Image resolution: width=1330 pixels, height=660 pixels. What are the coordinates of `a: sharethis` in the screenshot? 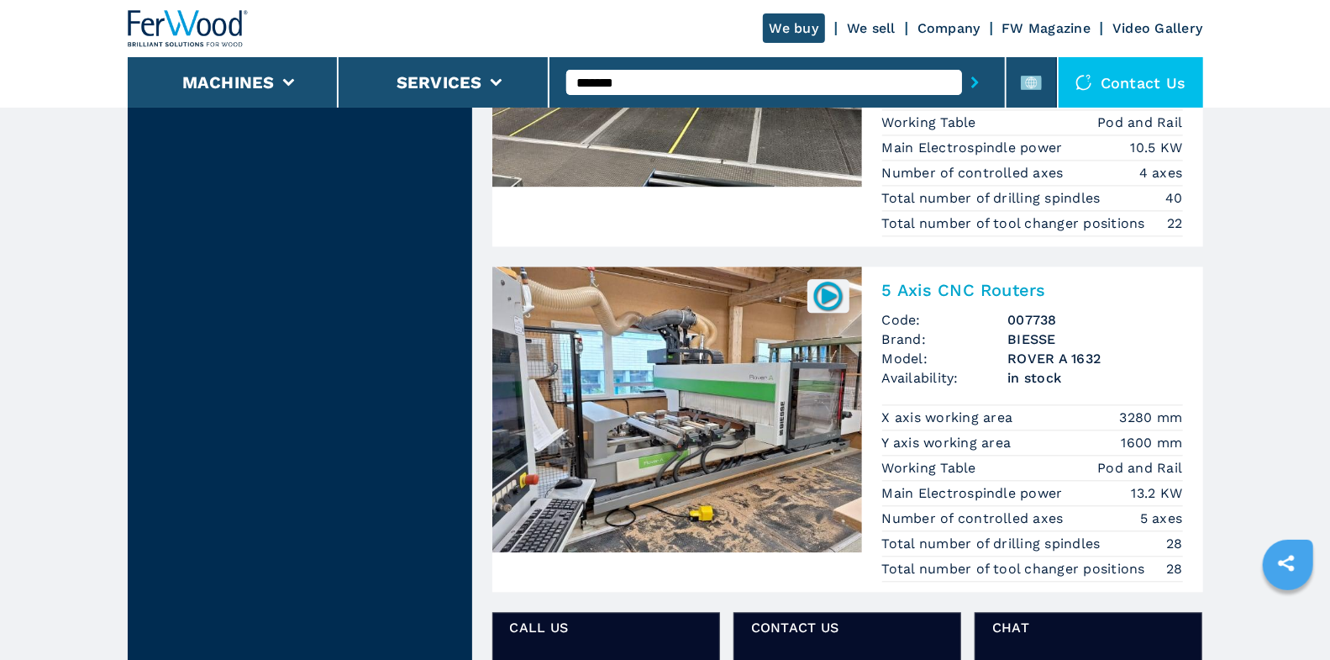 It's located at (1287, 563).